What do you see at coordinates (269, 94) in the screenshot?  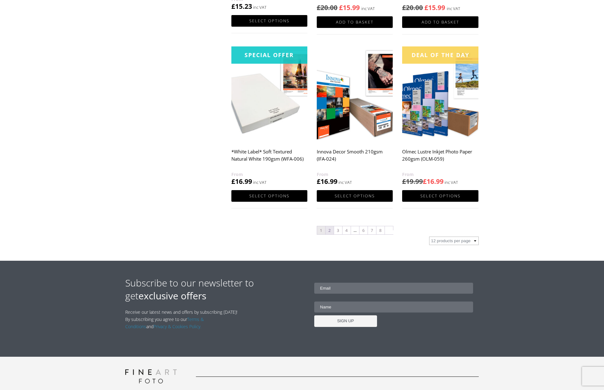 I see `img: *White Label* Soft Textured Natural White 190gsm (WFA-006)` at bounding box center [269, 94].